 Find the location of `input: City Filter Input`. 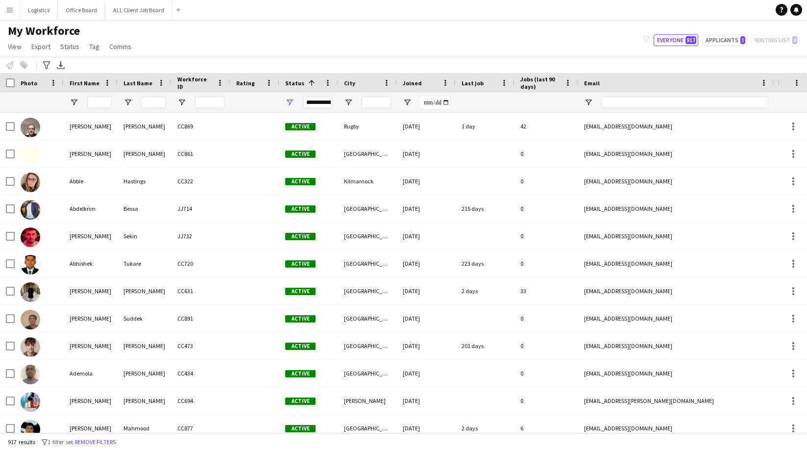

input: City Filter Input is located at coordinates (376, 102).